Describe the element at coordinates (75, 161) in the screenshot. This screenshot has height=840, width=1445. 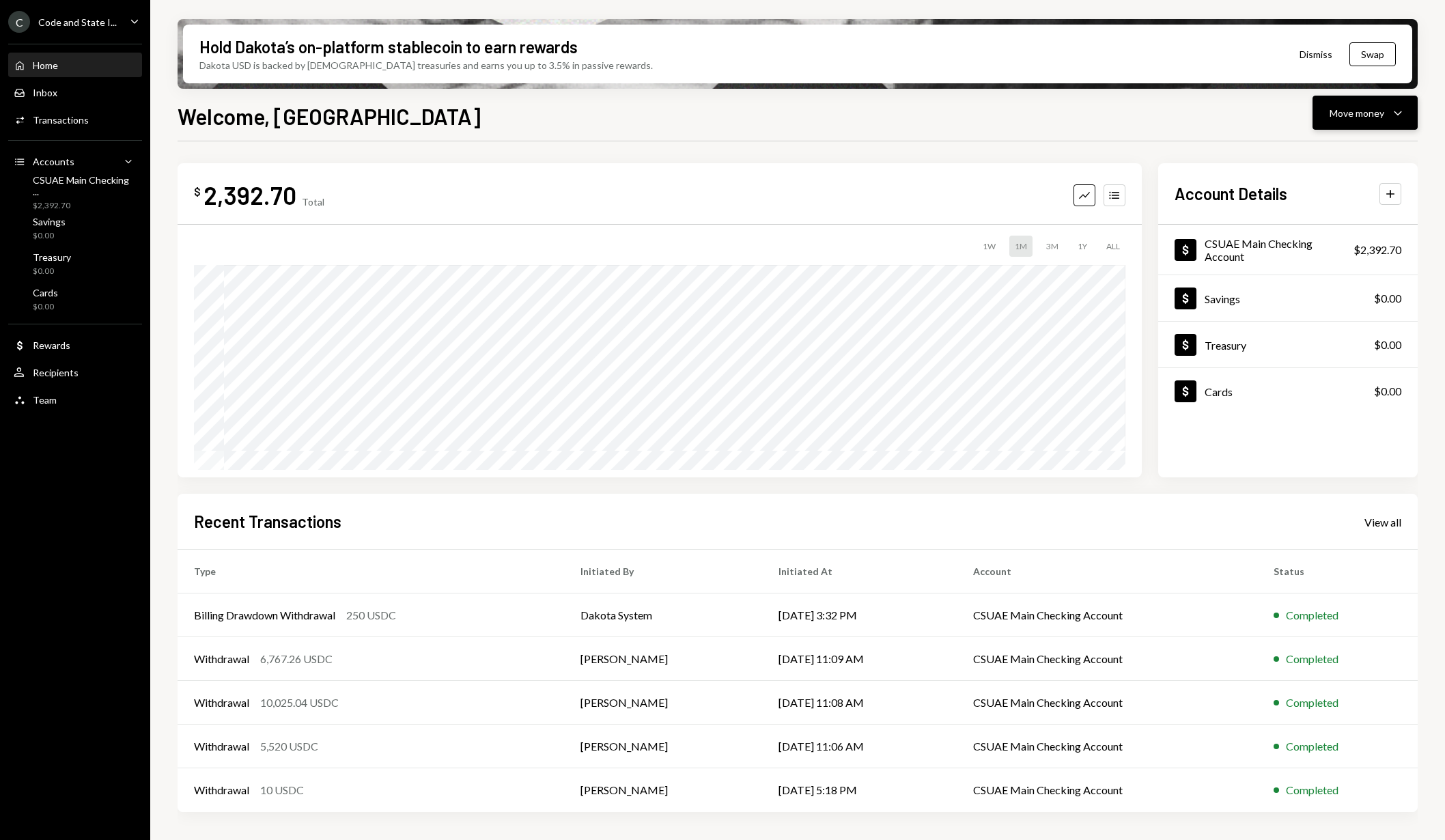
I see `a: Accounts` at that location.